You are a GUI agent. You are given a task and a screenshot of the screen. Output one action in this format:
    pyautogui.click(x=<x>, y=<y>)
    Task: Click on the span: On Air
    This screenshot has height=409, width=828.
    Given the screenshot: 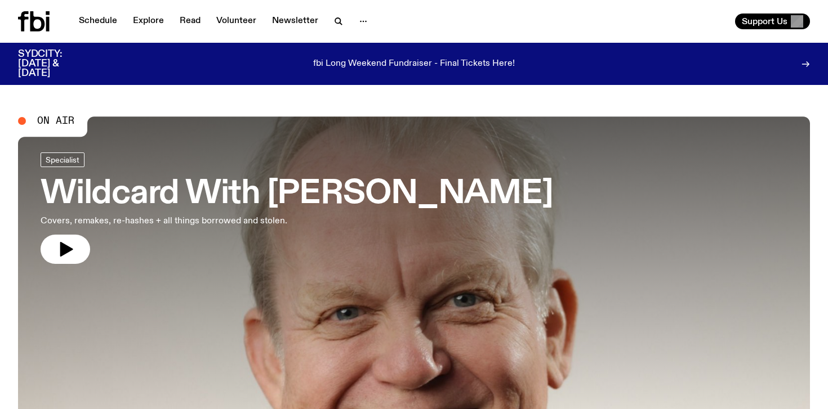 What is the action you would take?
    pyautogui.click(x=56, y=121)
    